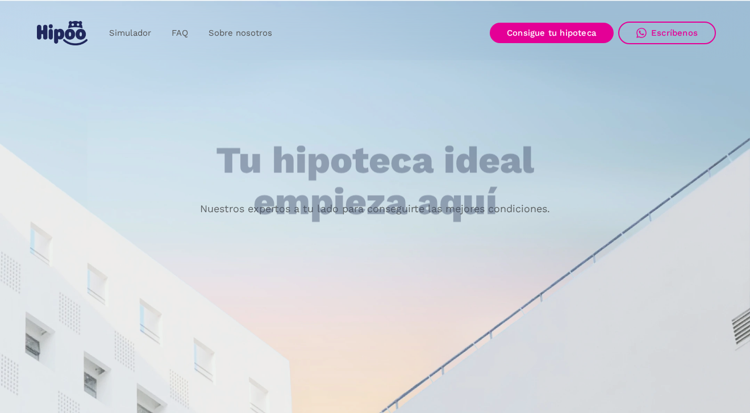 This screenshot has height=413, width=750. I want to click on a: Sobre nosotros, so click(240, 33).